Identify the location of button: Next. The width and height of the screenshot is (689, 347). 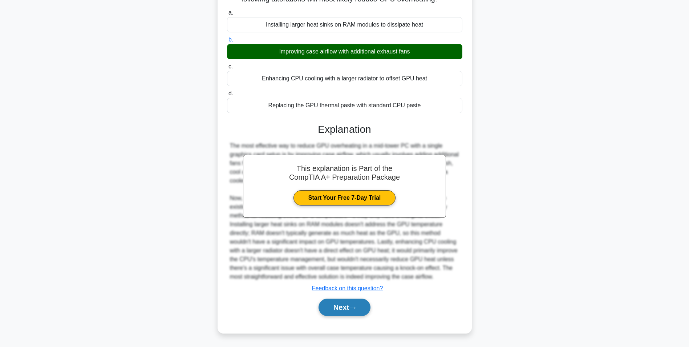
(344, 307).